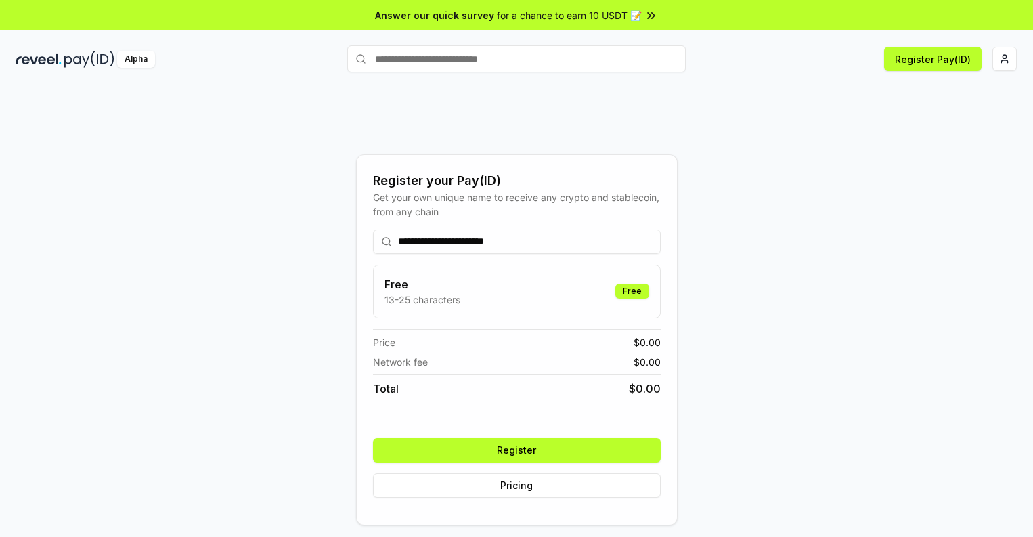 The image size is (1033, 537). Describe the element at coordinates (422, 299) in the screenshot. I see `p: 13-25 characters` at that location.